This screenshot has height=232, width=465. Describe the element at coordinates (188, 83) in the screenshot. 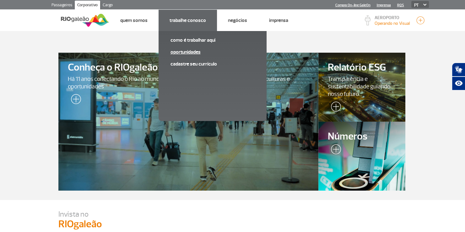

I see `span: Há 11 anos conectando o Rio ao mundo e sendo a porta de entrada para pessoas, culturas e oportuni...` at that location.